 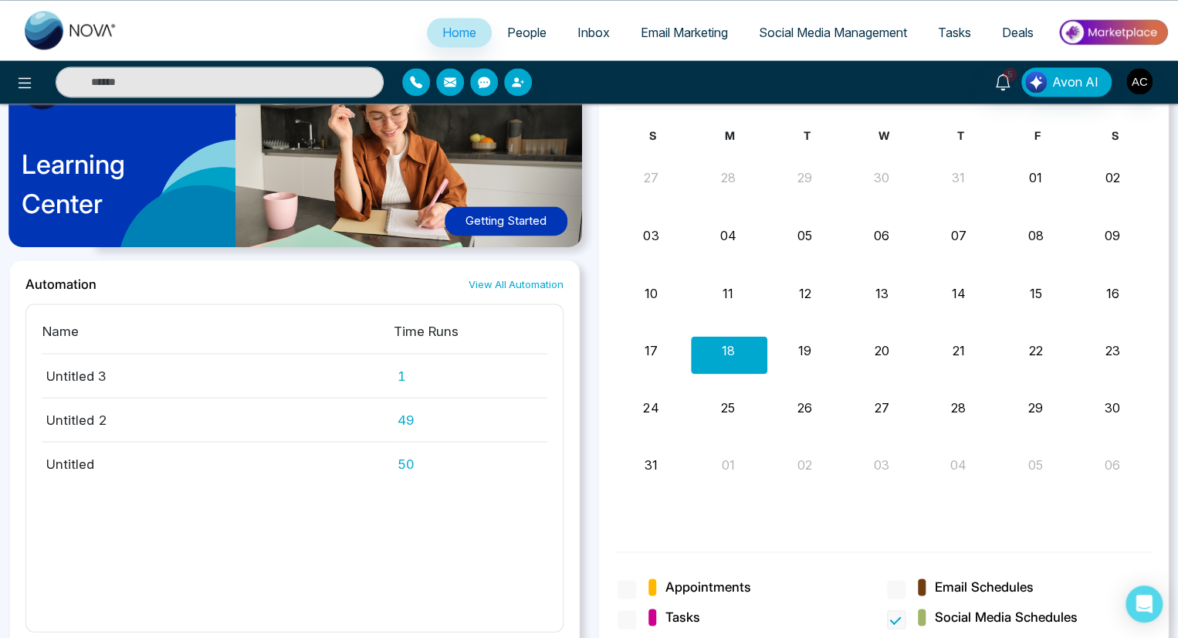 I want to click on a: LearningCenterGetting Started, so click(x=294, y=156).